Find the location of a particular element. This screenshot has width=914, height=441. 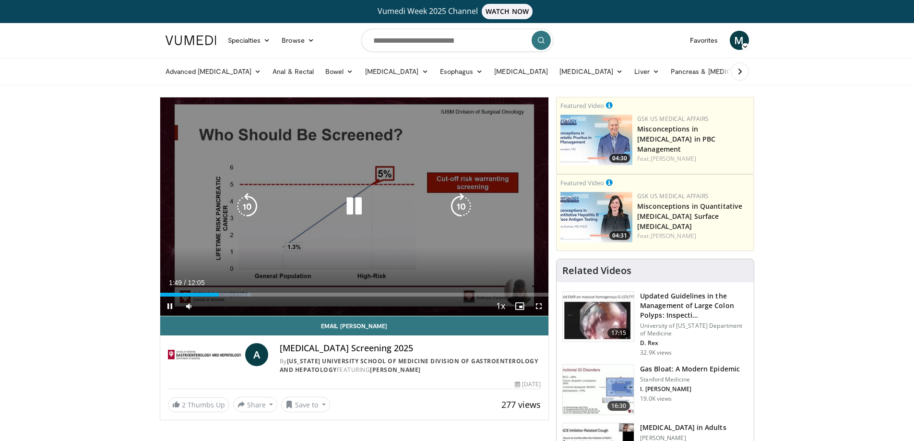

span: 04:31 is located at coordinates (619, 235).